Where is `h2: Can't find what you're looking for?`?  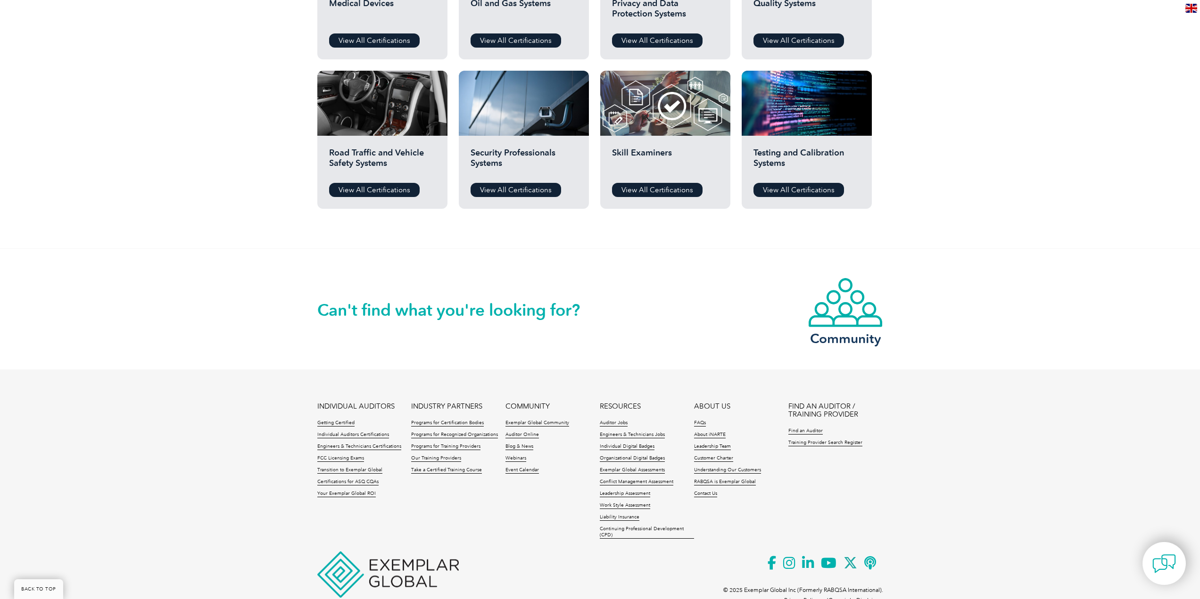 h2: Can't find what you're looking for? is located at coordinates (459, 310).